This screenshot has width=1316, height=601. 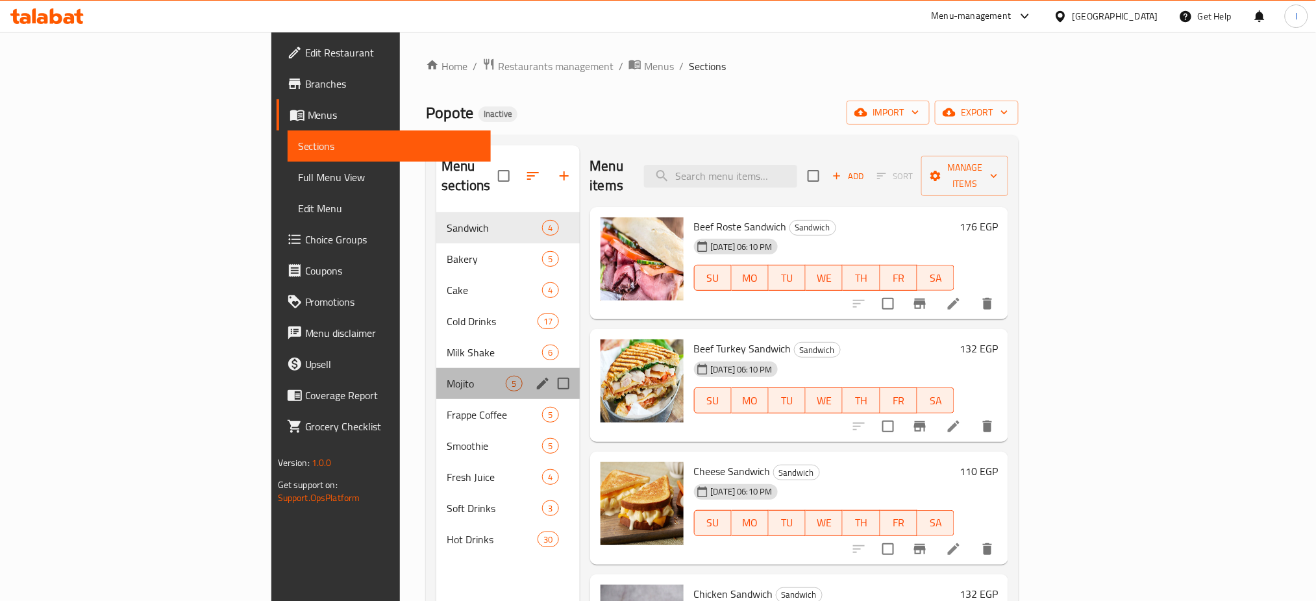 I want to click on div: Frappe Coffee, so click(x=494, y=415).